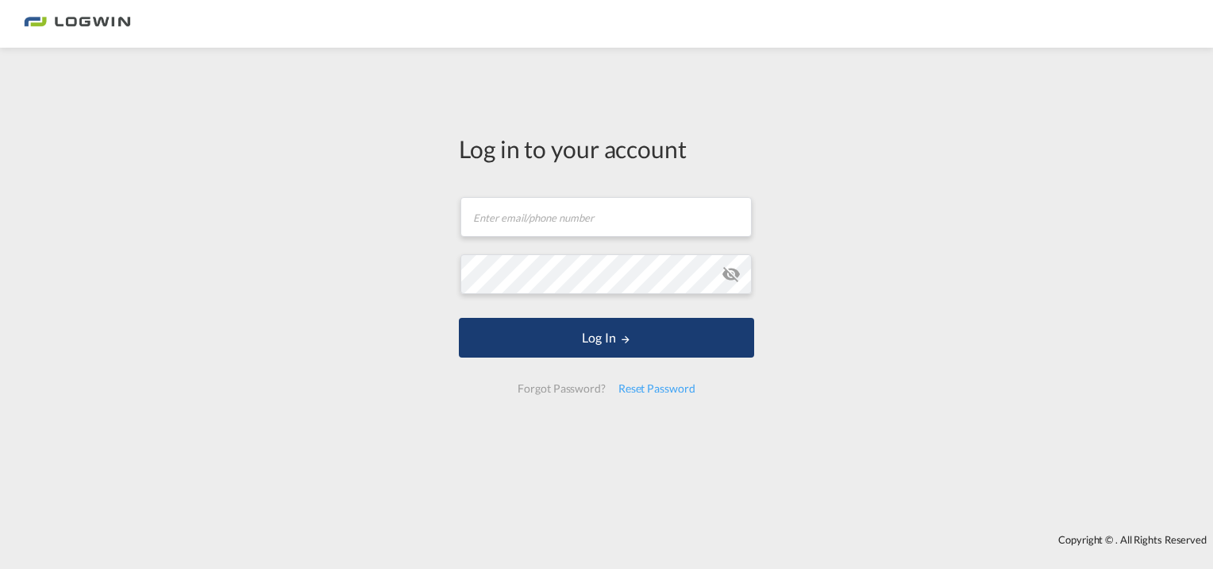 The height and width of the screenshot is (569, 1213). What do you see at coordinates (607, 148) in the screenshot?
I see `div: Log in to your account` at bounding box center [607, 148].